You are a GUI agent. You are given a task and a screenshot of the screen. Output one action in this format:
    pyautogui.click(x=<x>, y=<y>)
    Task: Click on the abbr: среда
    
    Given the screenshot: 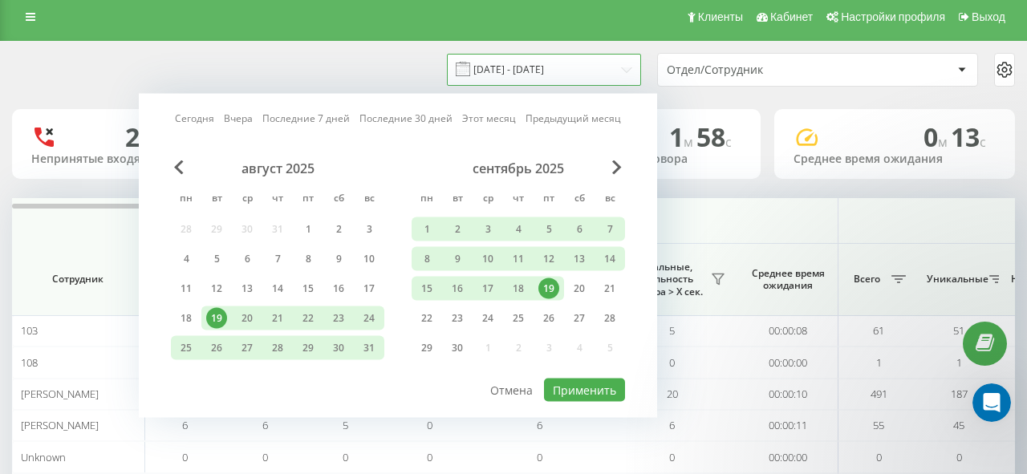 What is the action you would take?
    pyautogui.click(x=247, y=200)
    